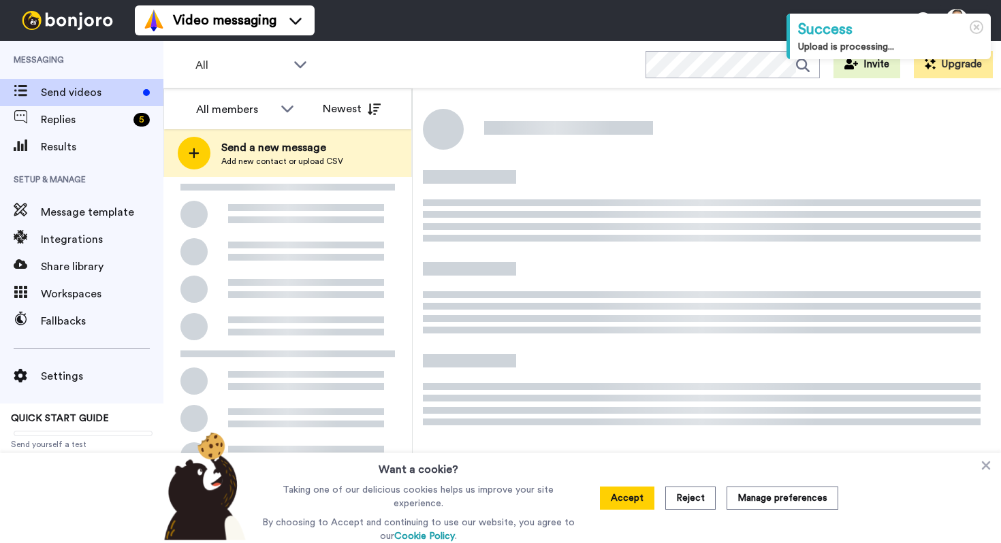 The width and height of the screenshot is (1001, 543). Describe the element at coordinates (225, 20) in the screenshot. I see `span: Video messaging` at that location.